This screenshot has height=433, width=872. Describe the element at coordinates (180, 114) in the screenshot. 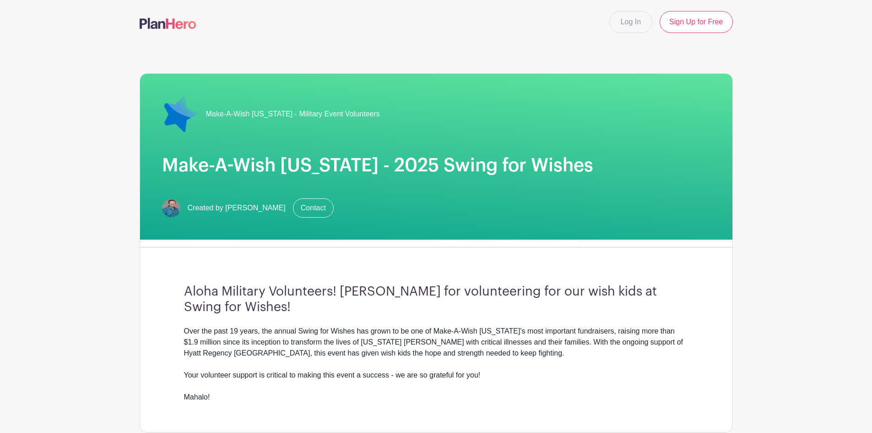

I see `img: 18-blue-star-png-image.png` at that location.